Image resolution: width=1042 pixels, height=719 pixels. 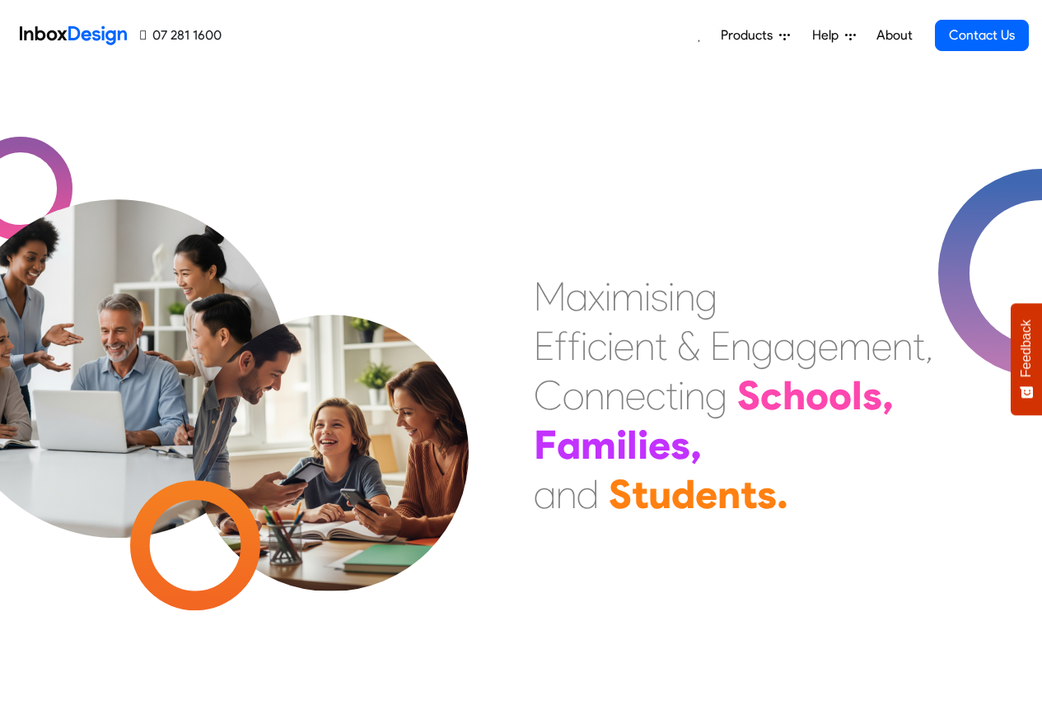 What do you see at coordinates (733, 395) in the screenshot?
I see `div: Maximising Efficient & Engagement, Connecting Schools, Families, and Students.` at bounding box center [733, 395].